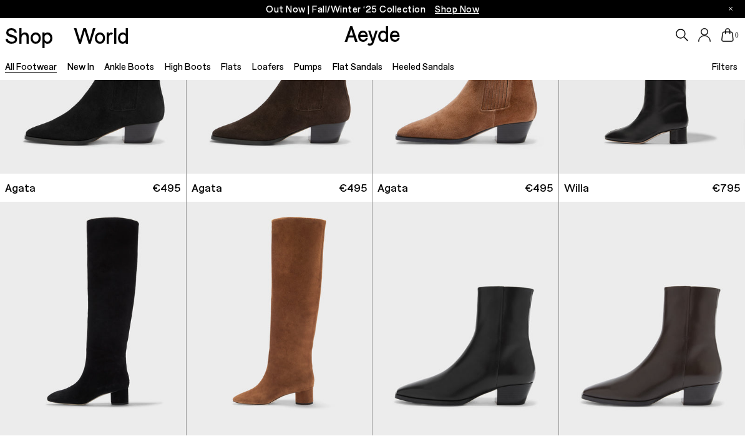 The height and width of the screenshot is (436, 745). What do you see at coordinates (726, 188) in the screenshot?
I see `span: €795` at bounding box center [726, 188].